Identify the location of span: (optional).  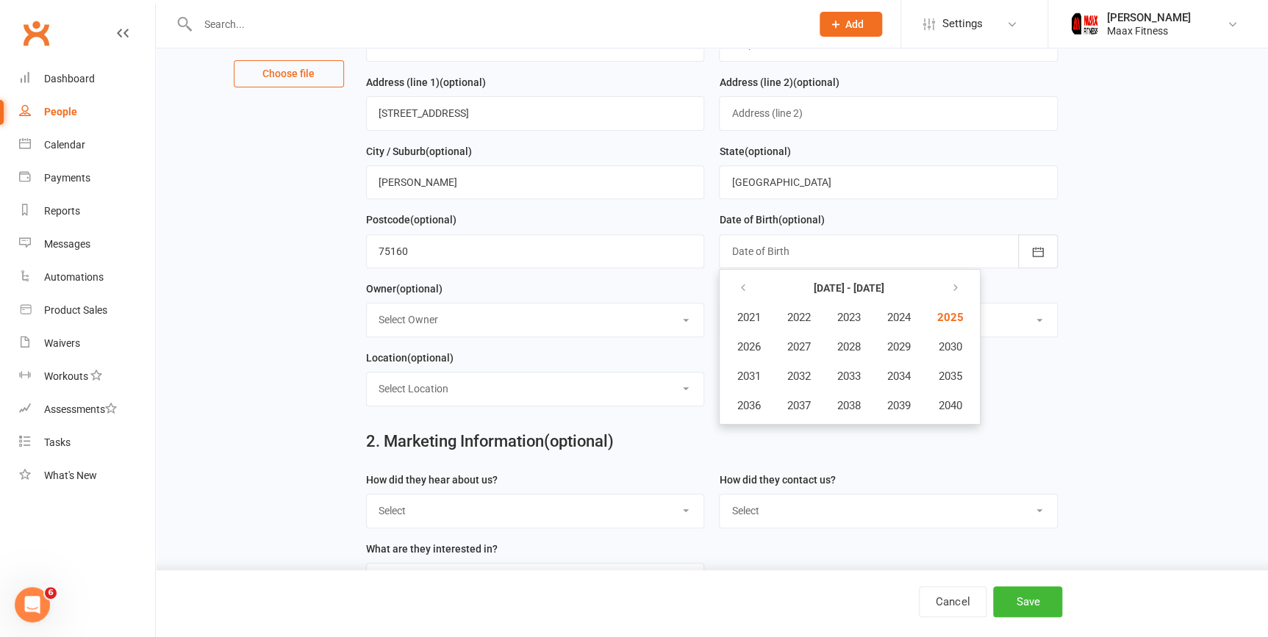
(578, 441).